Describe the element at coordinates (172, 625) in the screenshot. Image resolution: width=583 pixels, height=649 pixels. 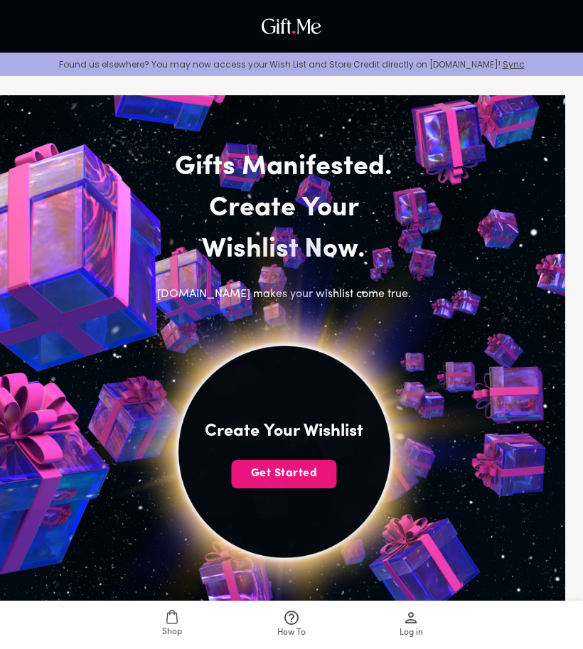
I see `a: Shop` at that location.